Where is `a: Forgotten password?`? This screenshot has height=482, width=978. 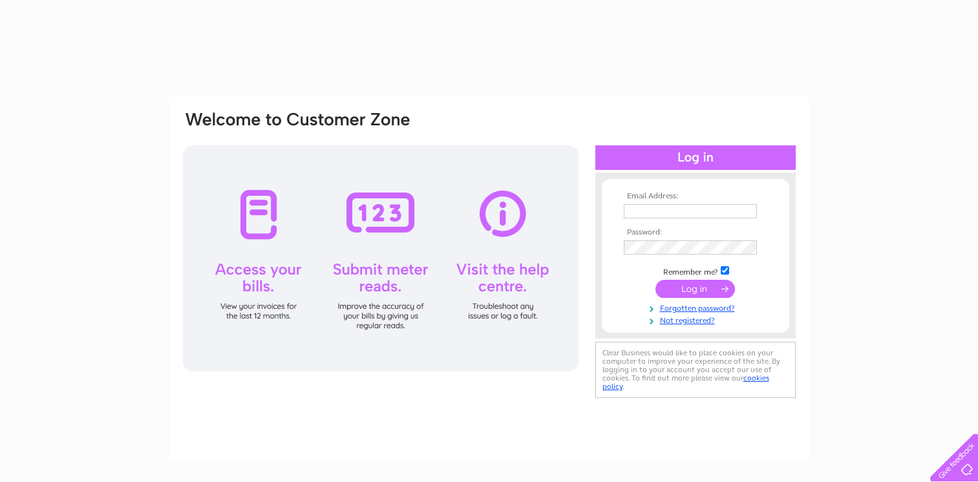 a: Forgotten password? is located at coordinates (697, 307).